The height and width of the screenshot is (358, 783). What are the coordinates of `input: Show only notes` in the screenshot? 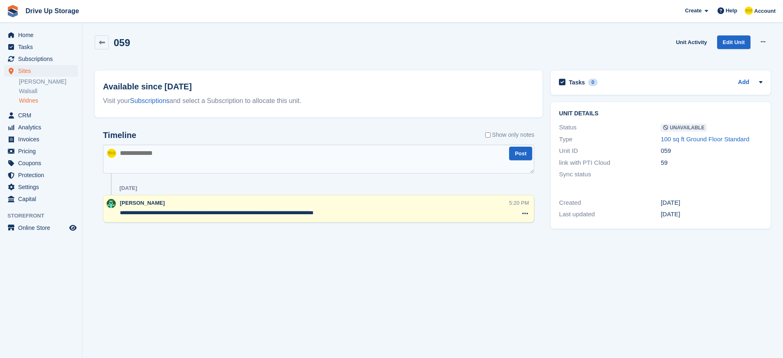 It's located at (488, 135).